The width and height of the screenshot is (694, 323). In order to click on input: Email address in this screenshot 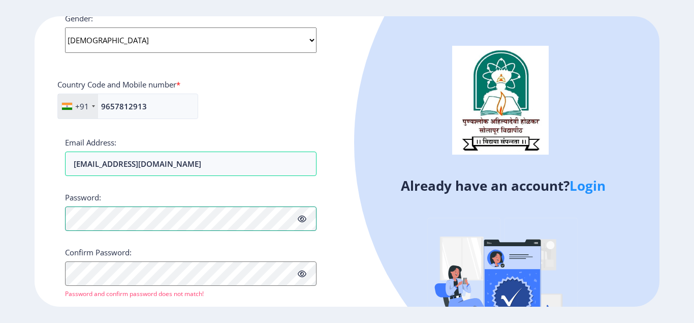, I will do `click(190, 164)`.